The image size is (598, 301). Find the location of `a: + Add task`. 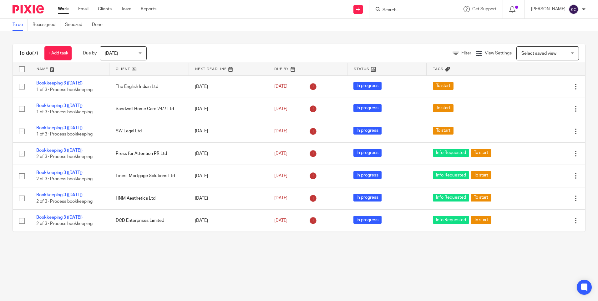

a: + Add task is located at coordinates (58, 53).